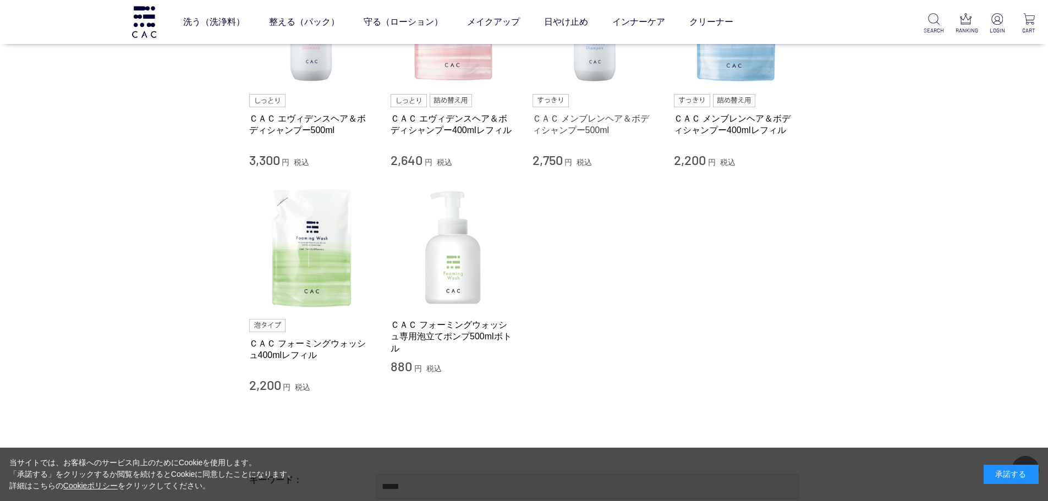 This screenshot has height=501, width=1048. I want to click on a: 日やけ止め, so click(566, 22).